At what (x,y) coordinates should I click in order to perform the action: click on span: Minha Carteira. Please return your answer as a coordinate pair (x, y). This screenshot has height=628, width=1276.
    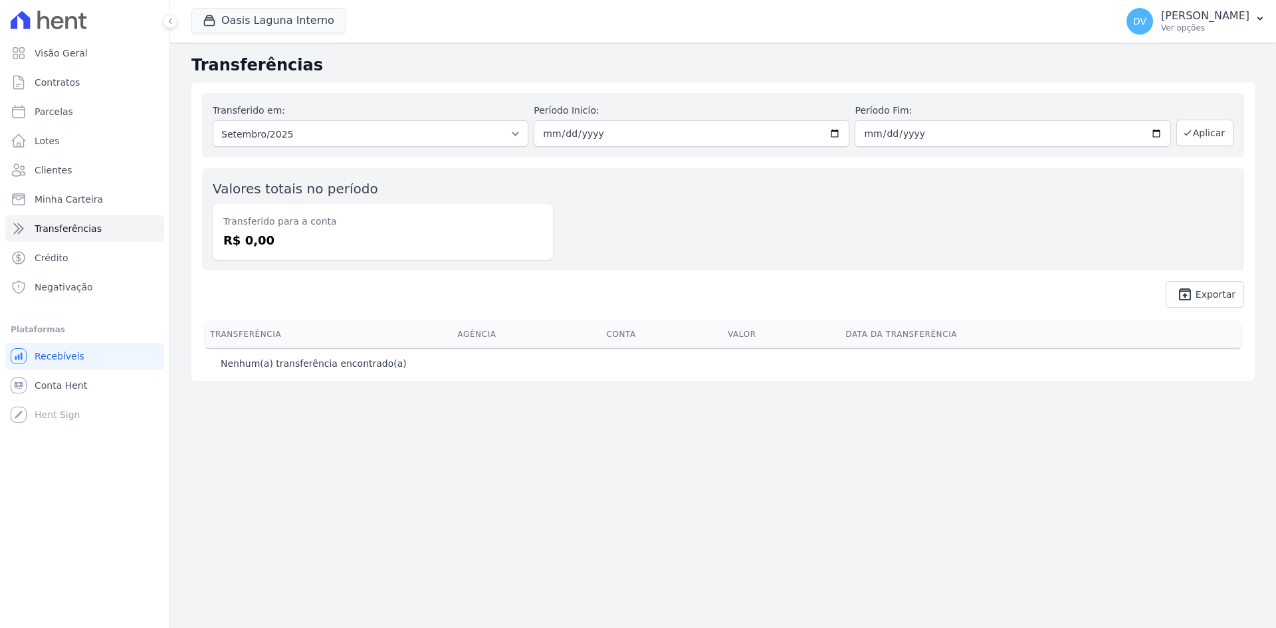
    Looking at the image, I should click on (68, 199).